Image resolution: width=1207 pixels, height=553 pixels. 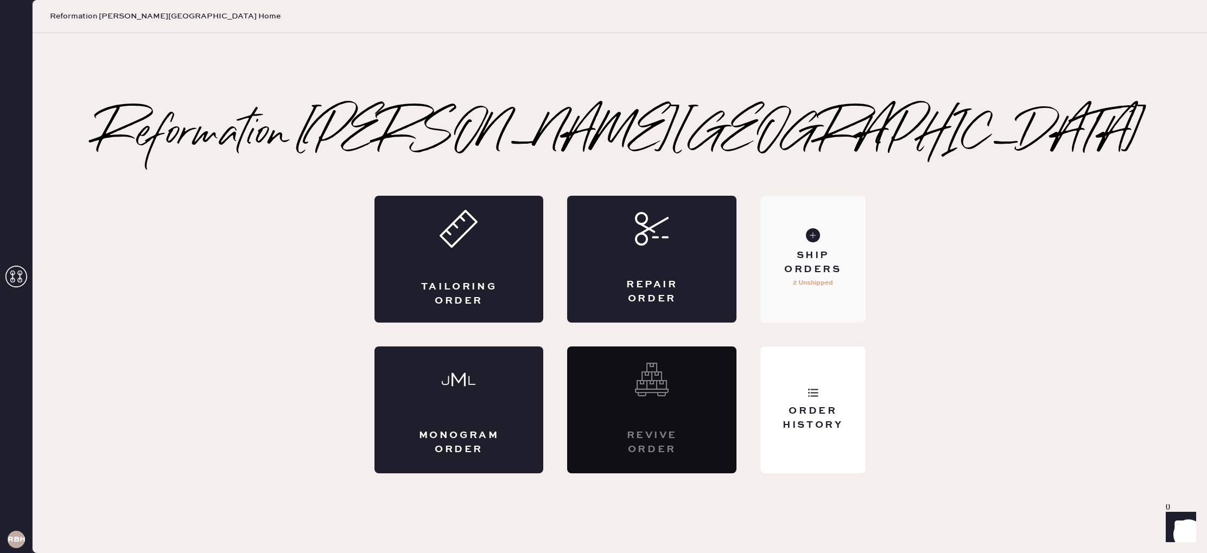 I want to click on div: Ship Orders, so click(x=812, y=263).